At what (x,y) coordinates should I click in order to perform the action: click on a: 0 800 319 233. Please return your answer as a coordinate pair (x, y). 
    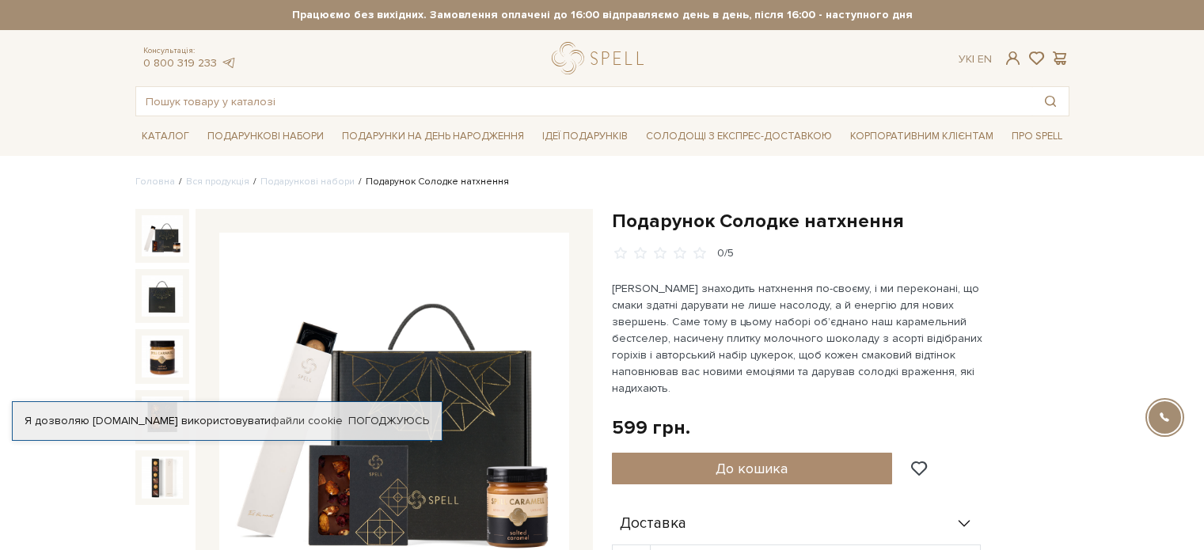
    Looking at the image, I should click on (180, 63).